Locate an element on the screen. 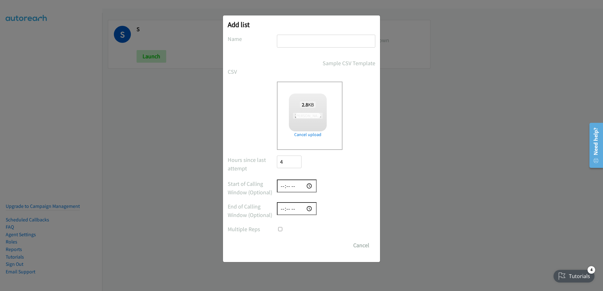 The height and width of the screenshot is (291, 603). button: Cancel is located at coordinates (361, 246).